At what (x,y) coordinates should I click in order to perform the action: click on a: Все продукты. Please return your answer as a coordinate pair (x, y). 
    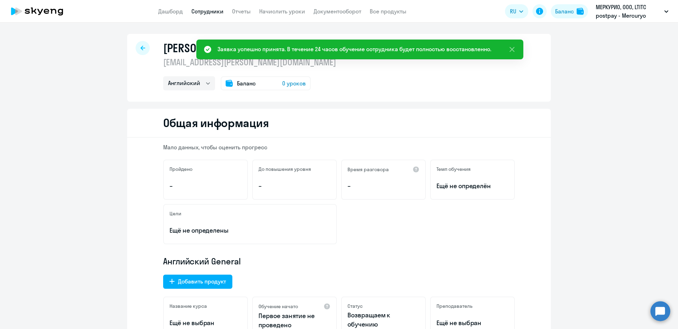
    Looking at the image, I should click on (388, 11).